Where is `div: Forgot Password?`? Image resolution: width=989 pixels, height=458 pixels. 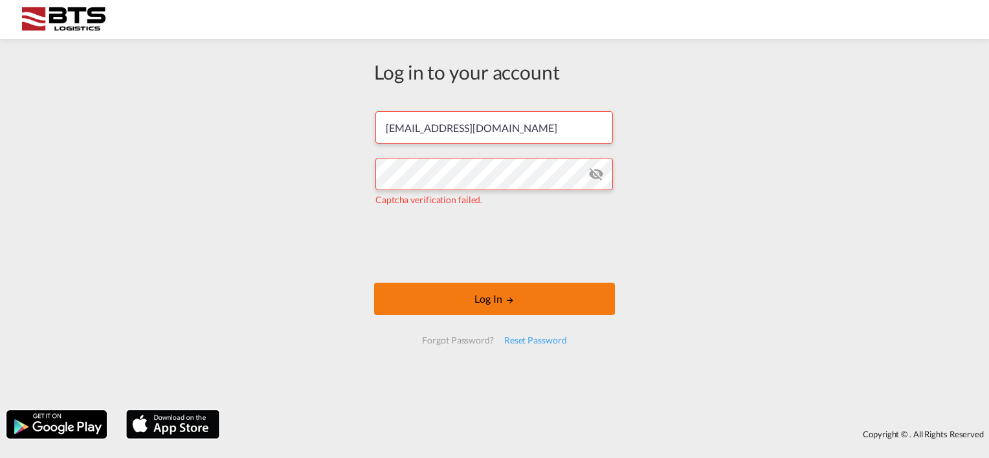
div: Forgot Password? is located at coordinates (458, 340).